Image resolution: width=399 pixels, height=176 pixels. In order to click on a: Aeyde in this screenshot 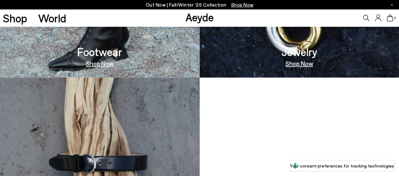, I will do `click(199, 17)`.